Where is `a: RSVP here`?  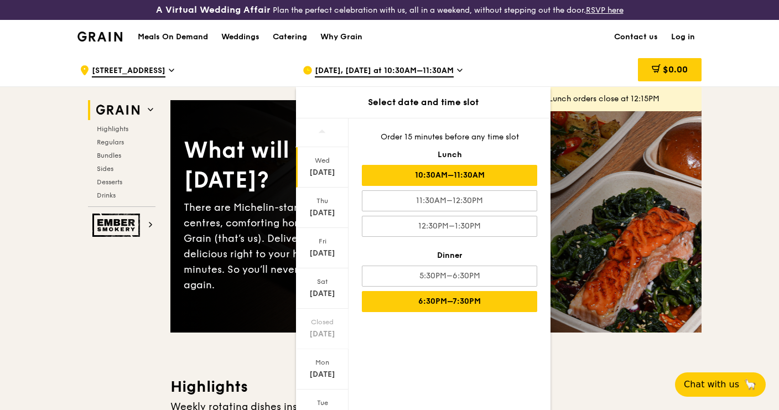 a: RSVP here is located at coordinates (605, 10).